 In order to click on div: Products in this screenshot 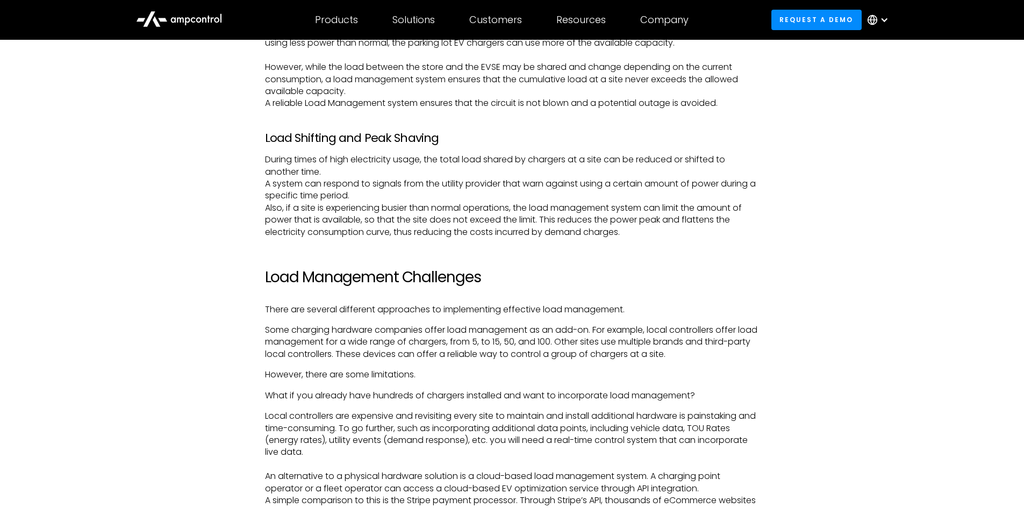, I will do `click(337, 20)`.